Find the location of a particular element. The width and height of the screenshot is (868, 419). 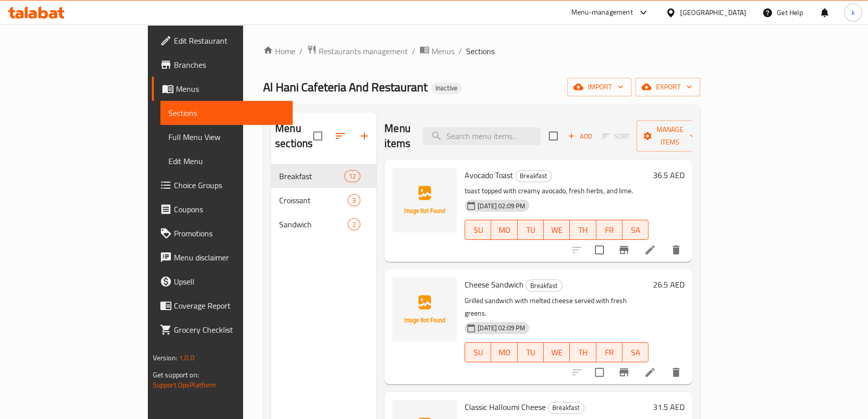

span: Get support on: is located at coordinates (176, 374).